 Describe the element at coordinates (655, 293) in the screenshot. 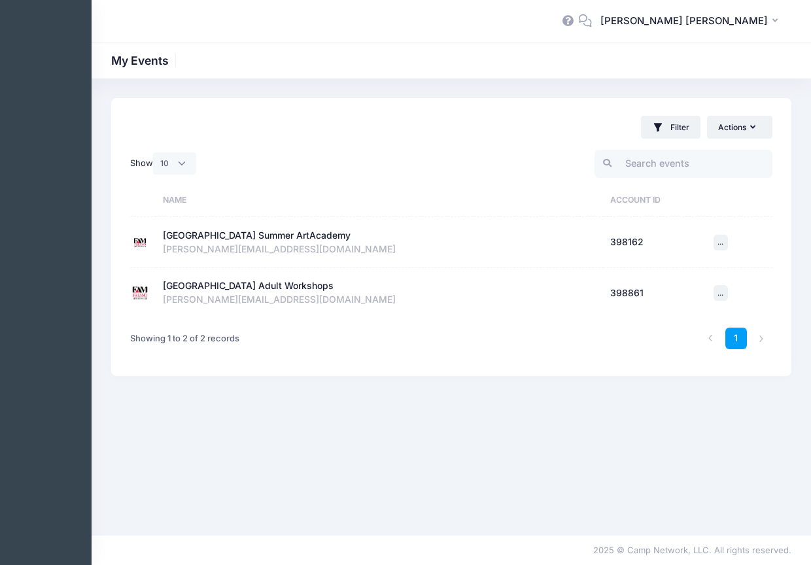

I see `td: 398861` at that location.